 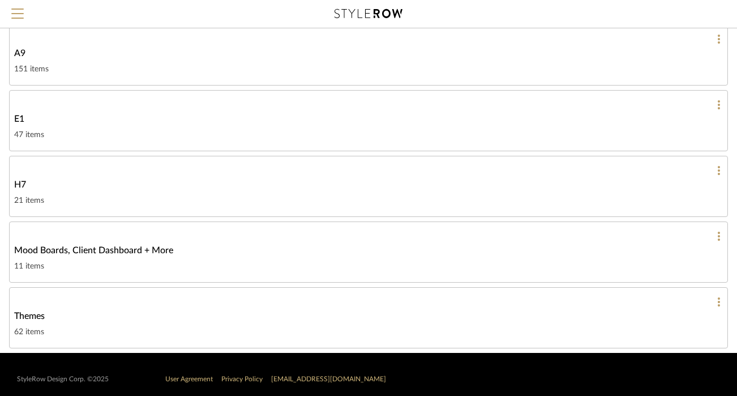 What do you see at coordinates (369, 266) in the screenshot?
I see `div: 11 items` at bounding box center [369, 266].